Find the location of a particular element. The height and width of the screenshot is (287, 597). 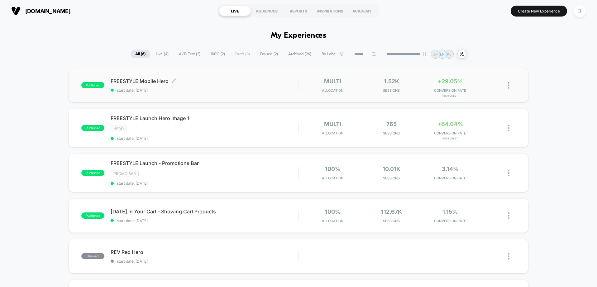

span: REV Red Hero is located at coordinates (204, 252).